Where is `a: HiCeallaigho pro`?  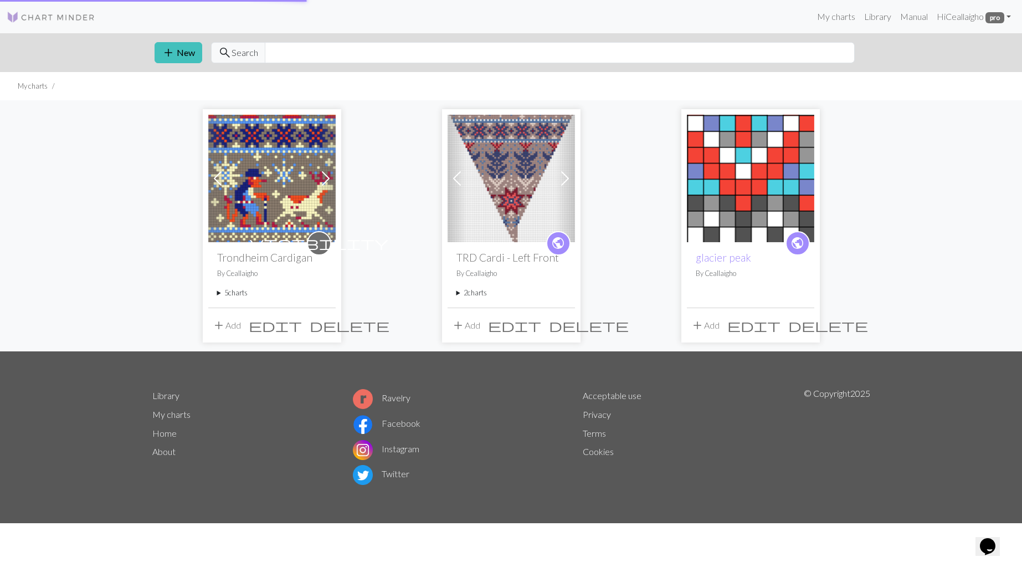 a: HiCeallaigho pro is located at coordinates (974, 17).